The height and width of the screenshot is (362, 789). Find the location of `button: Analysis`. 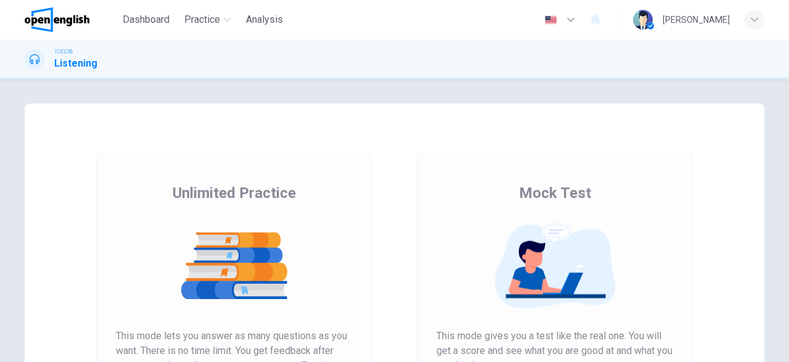

button: Analysis is located at coordinates (264, 20).